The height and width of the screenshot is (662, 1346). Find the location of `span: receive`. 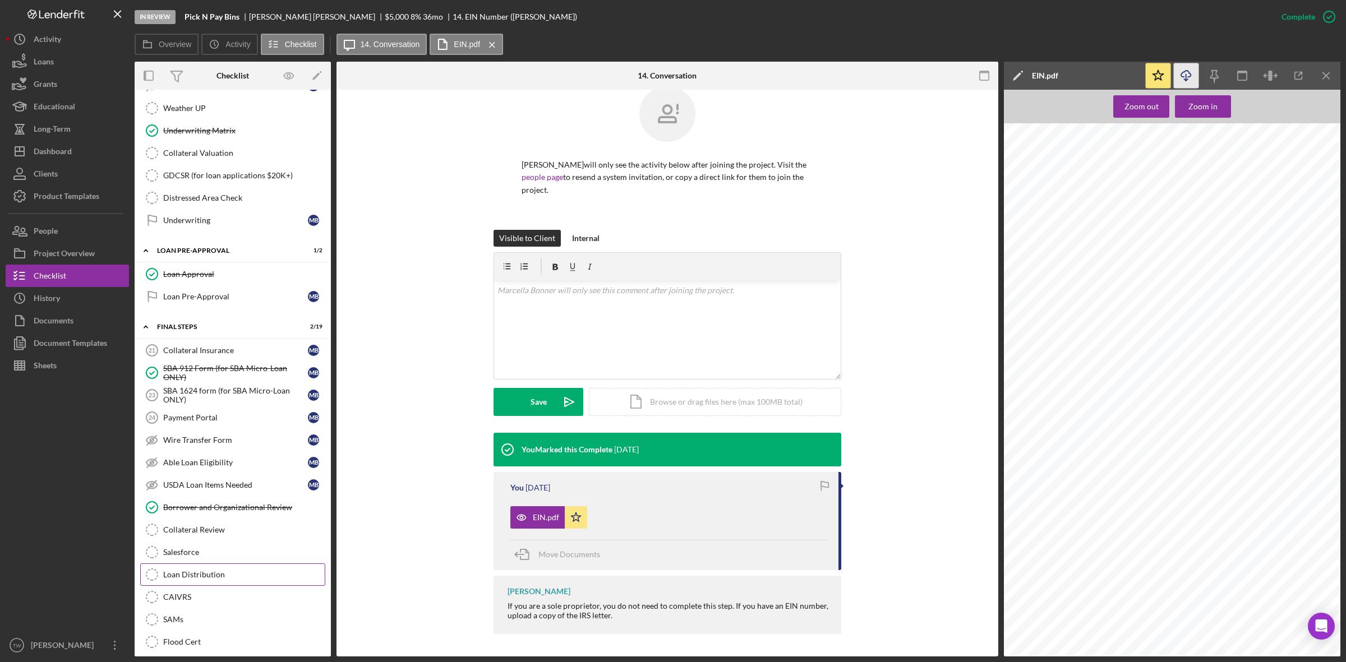

span: receive is located at coordinates (1246, 335).